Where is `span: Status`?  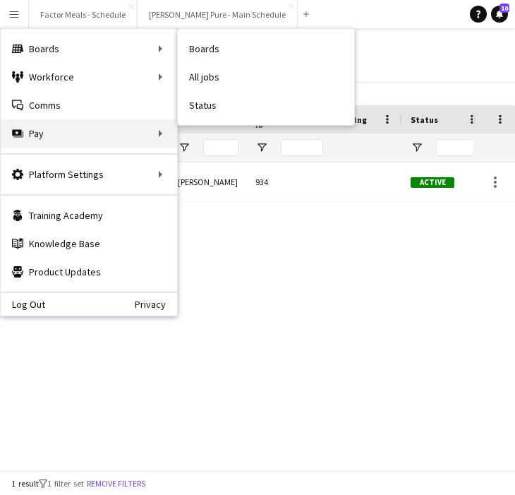 span: Status is located at coordinates (424, 119).